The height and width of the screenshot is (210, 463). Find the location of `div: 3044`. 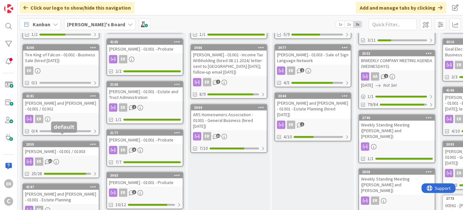

div: 3044 is located at coordinates (314, 96).